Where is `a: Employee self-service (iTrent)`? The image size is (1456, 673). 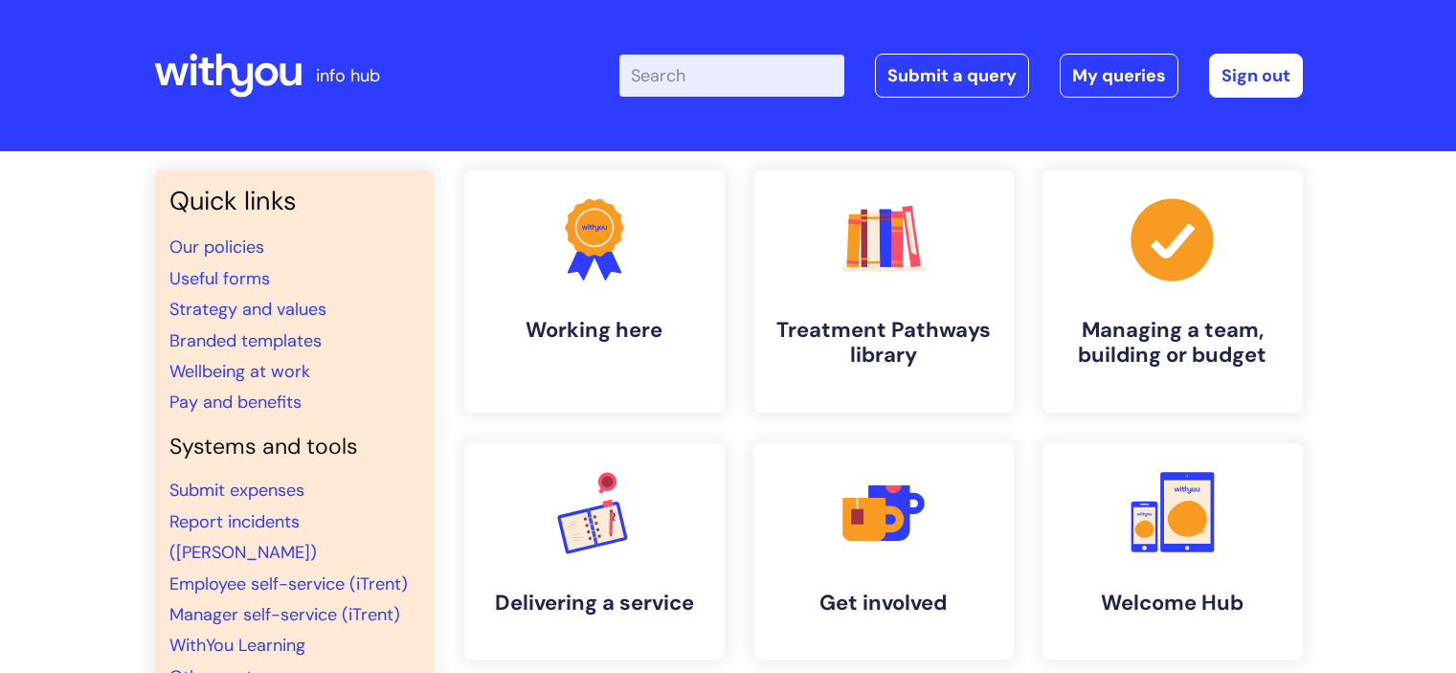 a: Employee self-service (iTrent) is located at coordinates (288, 584).